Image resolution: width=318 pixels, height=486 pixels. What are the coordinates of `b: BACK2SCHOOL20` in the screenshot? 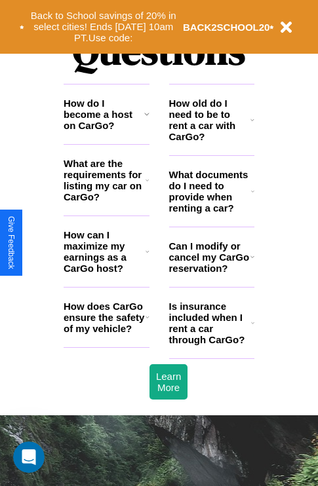 It's located at (226, 27).